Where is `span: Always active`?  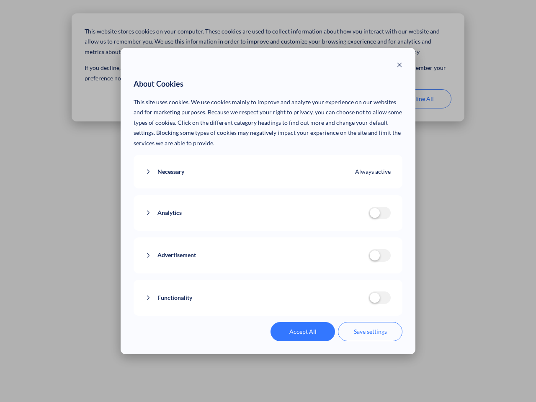 span: Always active is located at coordinates (373, 172).